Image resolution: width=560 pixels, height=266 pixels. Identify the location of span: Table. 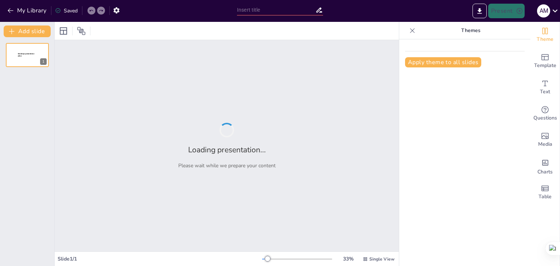
(545, 197).